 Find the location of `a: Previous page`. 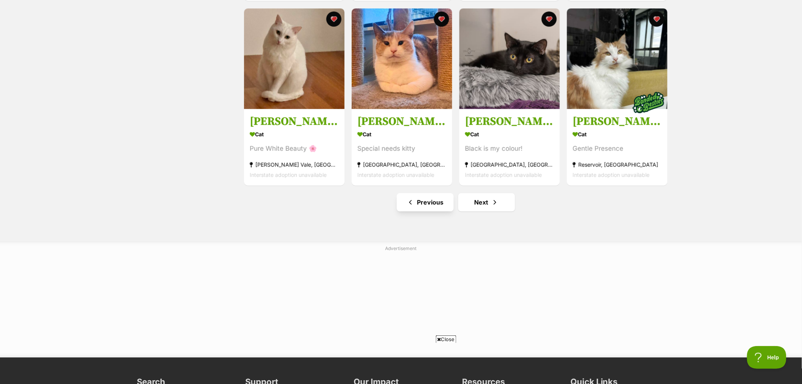

a: Previous page is located at coordinates (425, 202).